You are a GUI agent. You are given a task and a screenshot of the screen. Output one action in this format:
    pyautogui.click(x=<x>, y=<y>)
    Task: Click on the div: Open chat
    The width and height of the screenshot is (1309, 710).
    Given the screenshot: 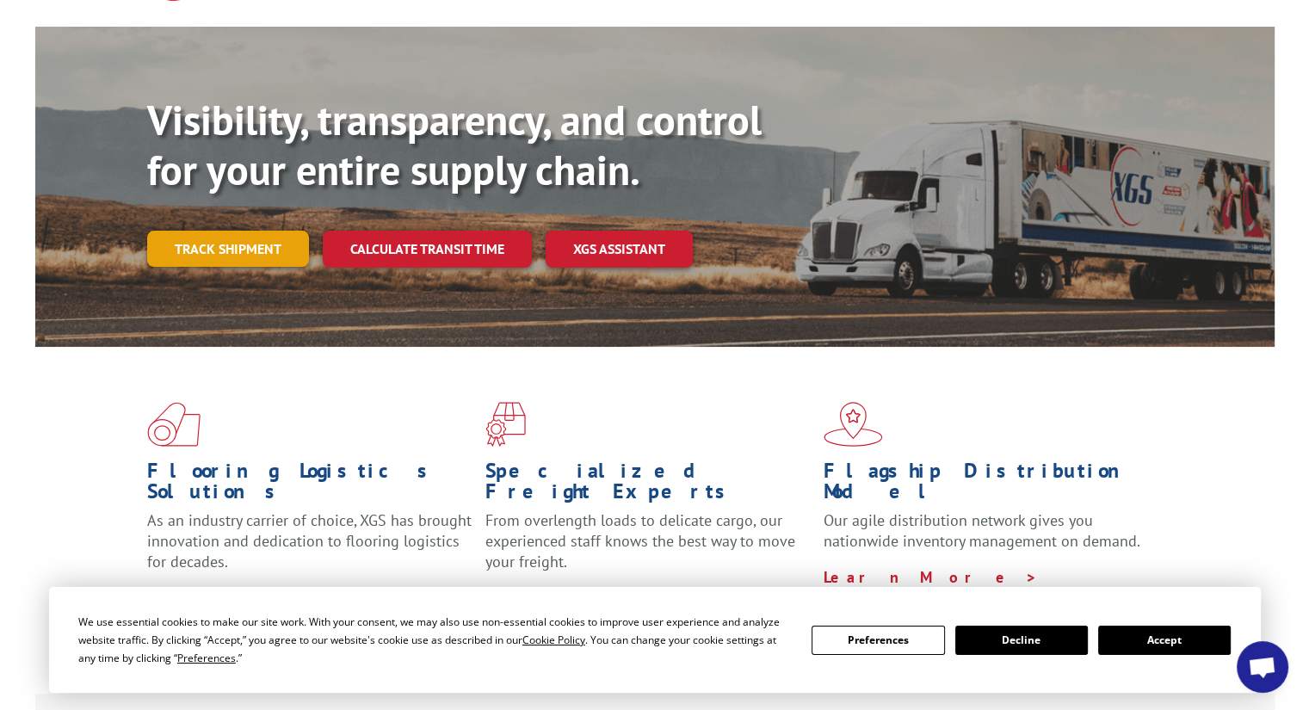 What is the action you would take?
    pyautogui.click(x=1262, y=667)
    